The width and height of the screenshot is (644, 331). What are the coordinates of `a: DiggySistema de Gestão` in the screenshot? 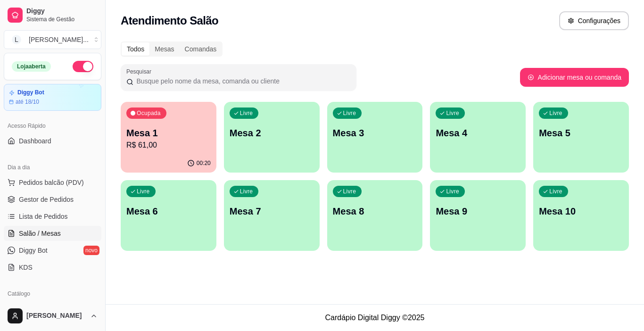 It's located at (52, 15).